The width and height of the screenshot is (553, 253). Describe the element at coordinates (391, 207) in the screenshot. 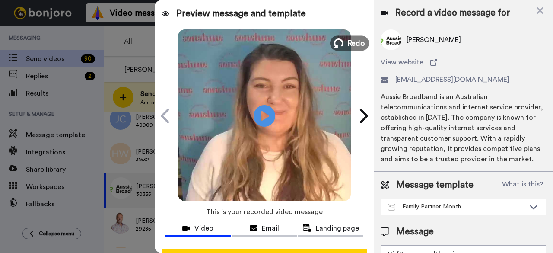

I see `img: Message-temps.svg` at that location.